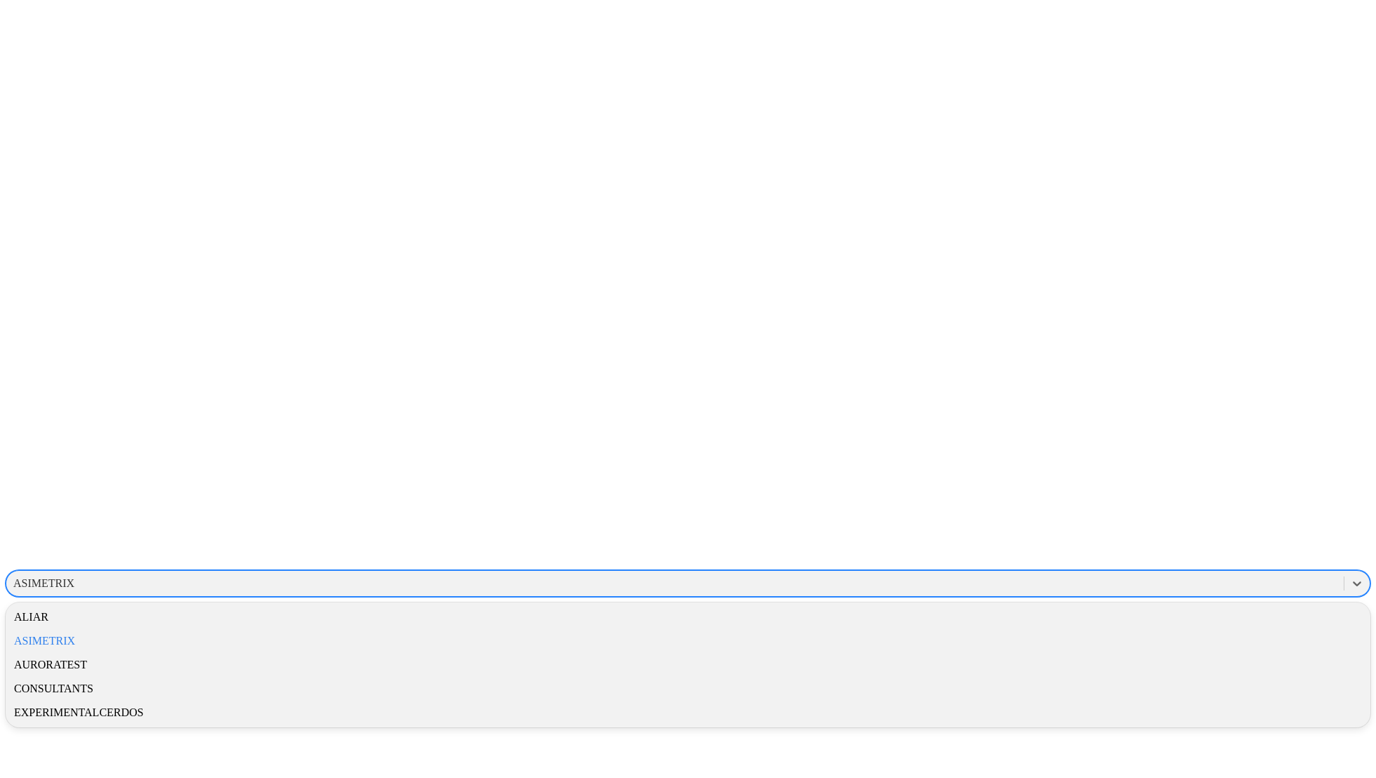  I want to click on div: AURORATEST, so click(688, 665).